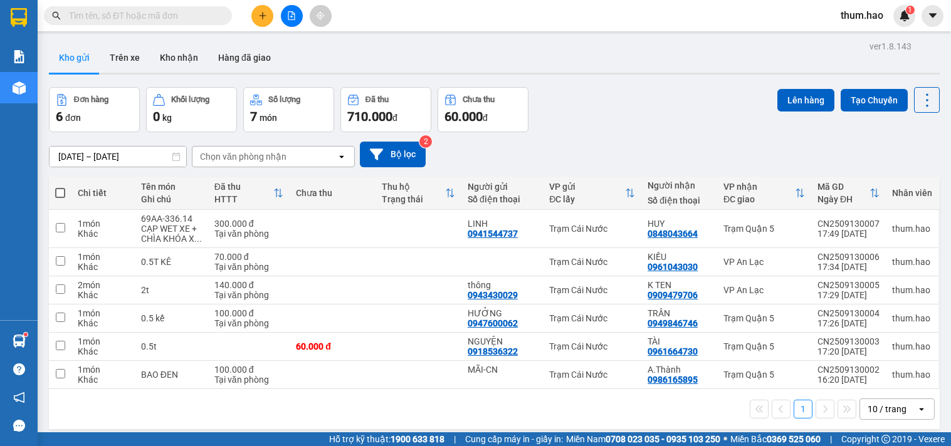 The image size is (951, 446). Describe the element at coordinates (673, 295) in the screenshot. I see `div: 0909479706` at that location.